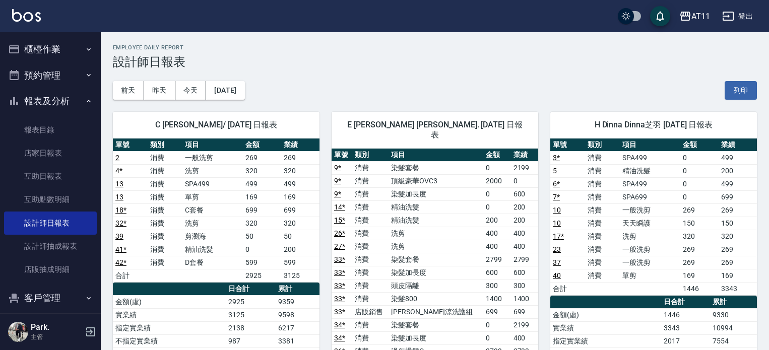 The height and width of the screenshot is (350, 769). What do you see at coordinates (606, 315) in the screenshot?
I see `td: 金額(虛)` at bounding box center [606, 315].